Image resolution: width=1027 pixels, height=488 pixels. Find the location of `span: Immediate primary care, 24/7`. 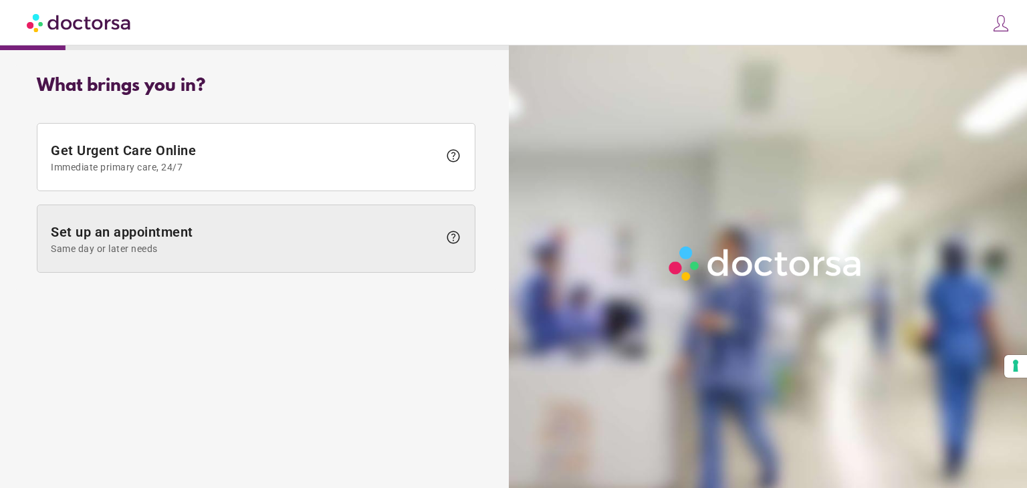

span: Immediate primary care, 24/7 is located at coordinates (245, 167).